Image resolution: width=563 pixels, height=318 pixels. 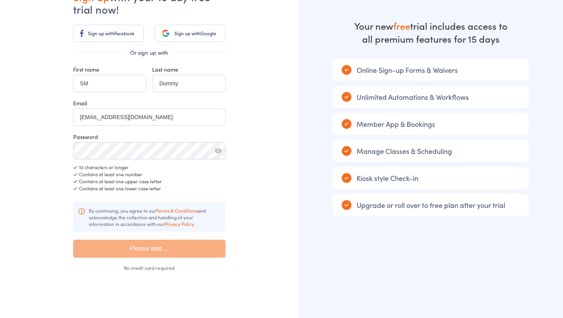 I want to click on div: Your new trial includes access to all premium features for 15 days, so click(x=431, y=32).